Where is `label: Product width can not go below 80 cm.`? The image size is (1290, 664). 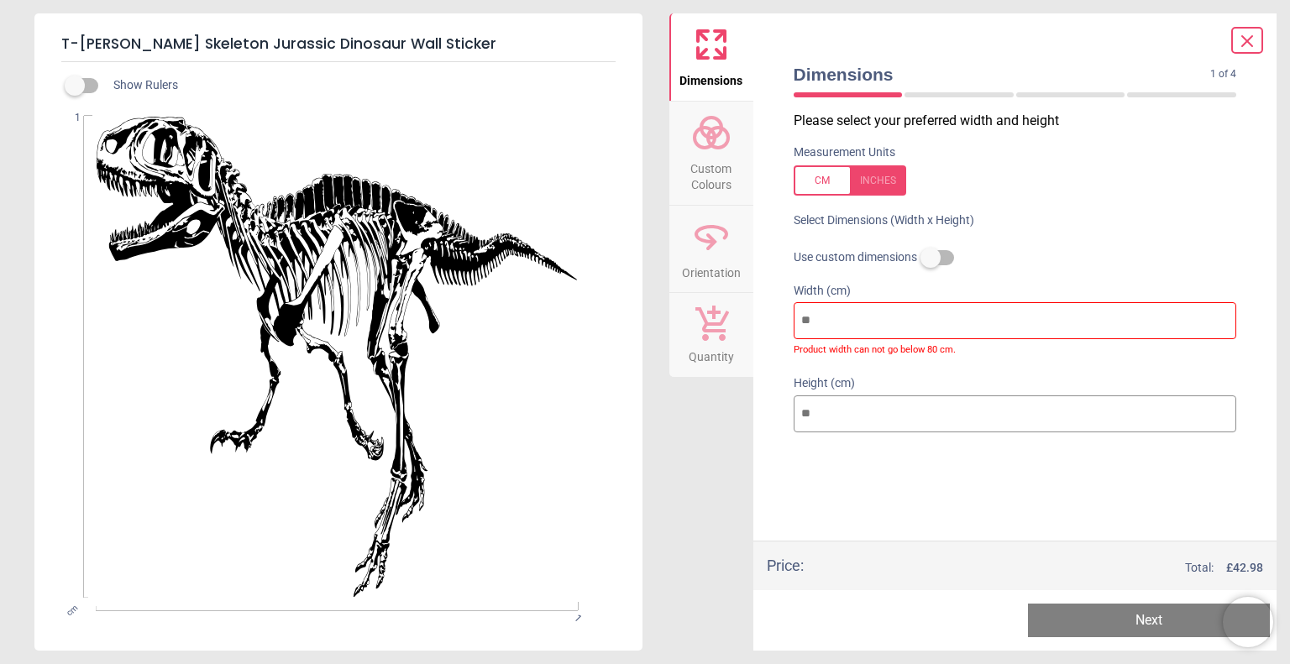
label: Product width can not go below 80 cm. is located at coordinates (1016, 348).